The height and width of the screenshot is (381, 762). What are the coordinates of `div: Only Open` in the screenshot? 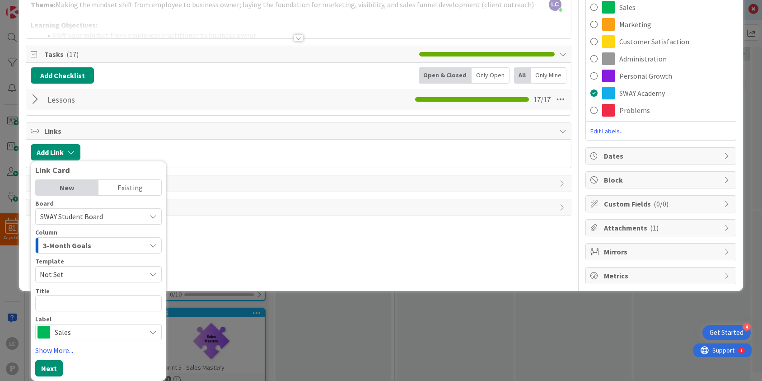 It's located at (490, 75).